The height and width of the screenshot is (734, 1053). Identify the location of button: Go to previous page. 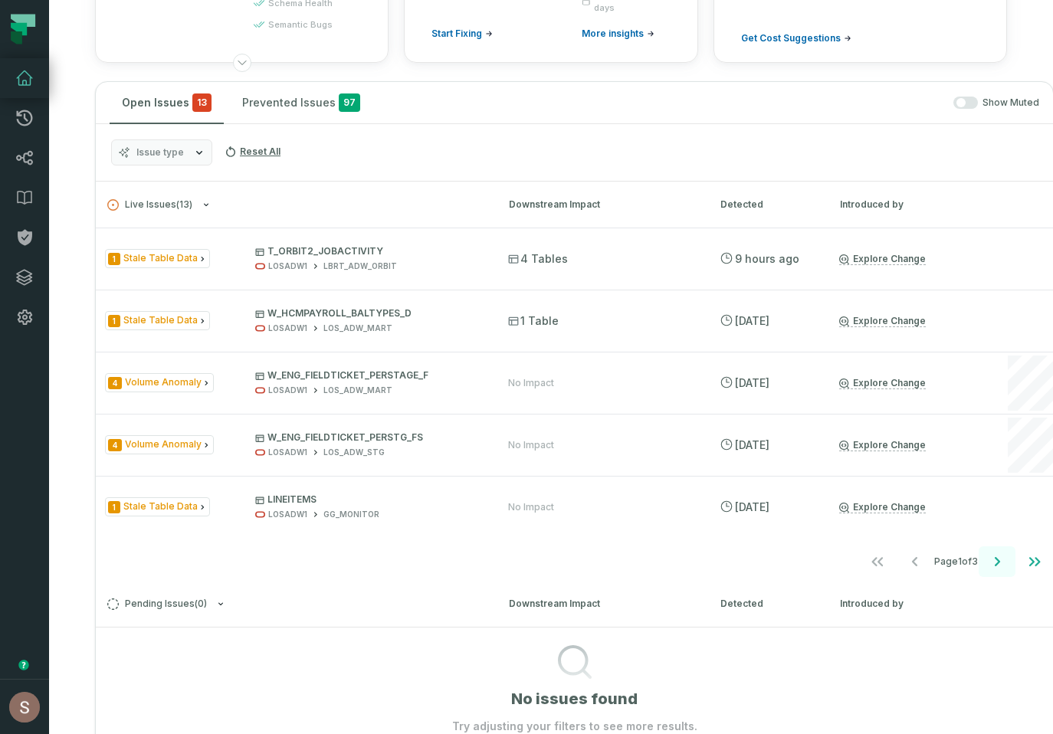
(915, 562).